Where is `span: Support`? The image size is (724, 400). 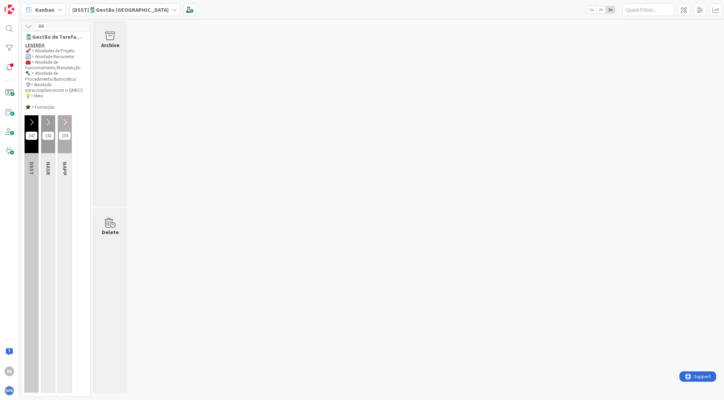 span: Support is located at coordinates (23, 5).